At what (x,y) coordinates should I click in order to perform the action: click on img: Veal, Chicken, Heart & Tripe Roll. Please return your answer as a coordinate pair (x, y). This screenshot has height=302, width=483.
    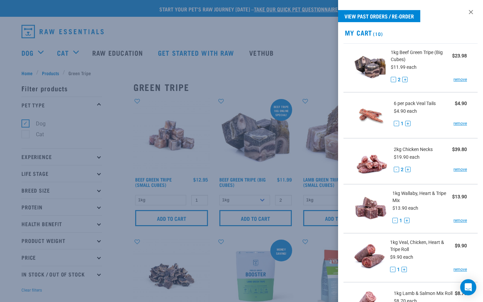
    Looking at the image, I should click on (370, 256).